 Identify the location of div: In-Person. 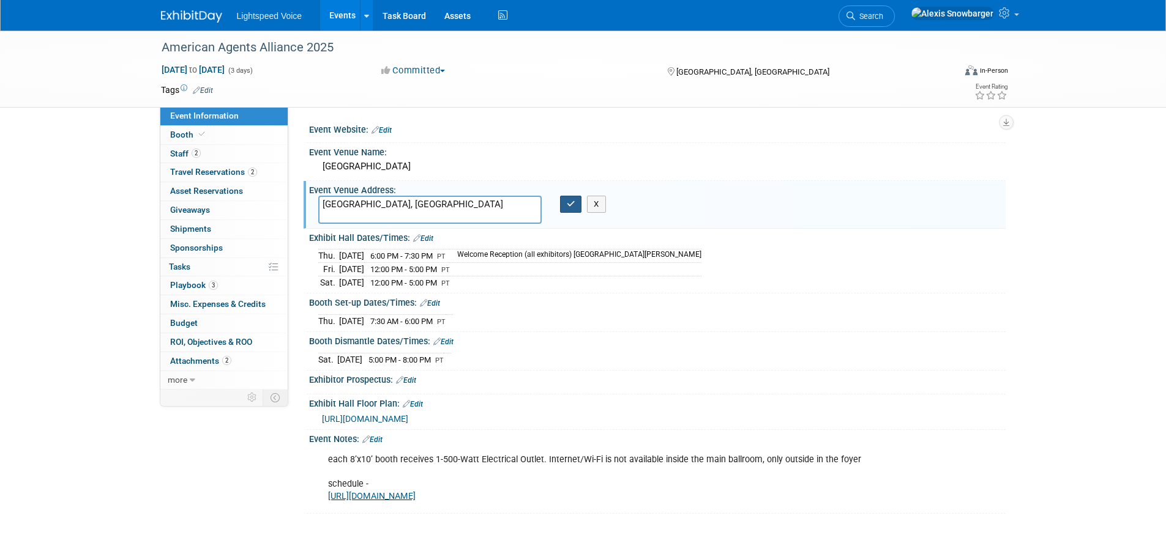
(993, 70).